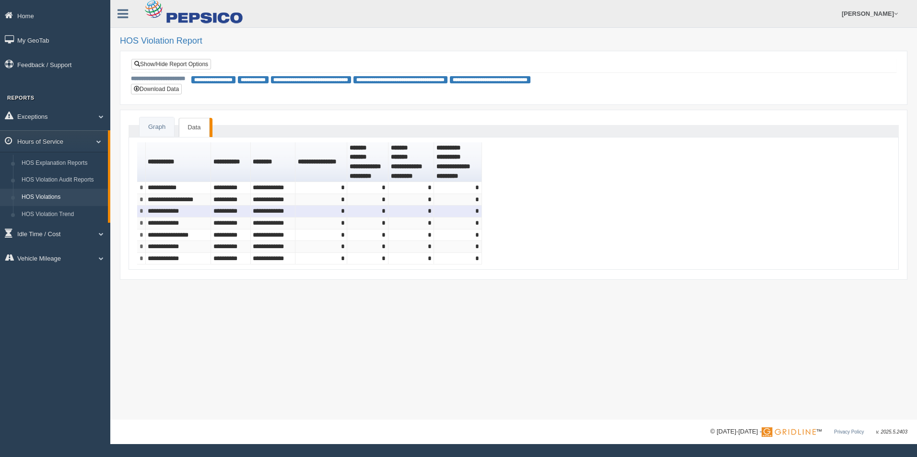 This screenshot has height=457, width=917. I want to click on a: Privacy Policy, so click(849, 432).